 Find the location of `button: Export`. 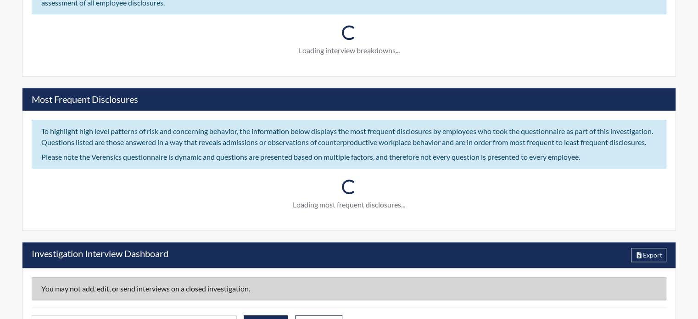

button: Export is located at coordinates (649, 255).